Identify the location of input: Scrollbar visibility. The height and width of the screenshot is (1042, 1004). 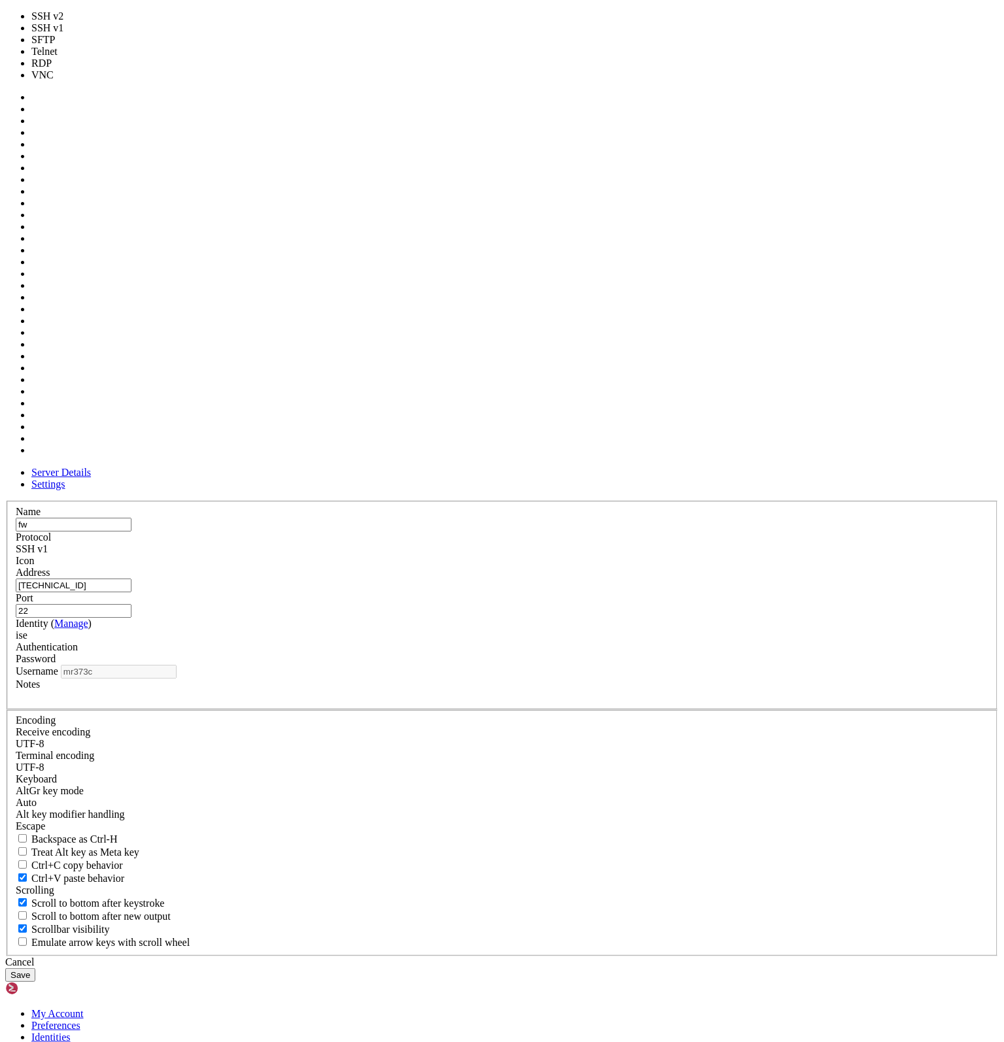
(22, 928).